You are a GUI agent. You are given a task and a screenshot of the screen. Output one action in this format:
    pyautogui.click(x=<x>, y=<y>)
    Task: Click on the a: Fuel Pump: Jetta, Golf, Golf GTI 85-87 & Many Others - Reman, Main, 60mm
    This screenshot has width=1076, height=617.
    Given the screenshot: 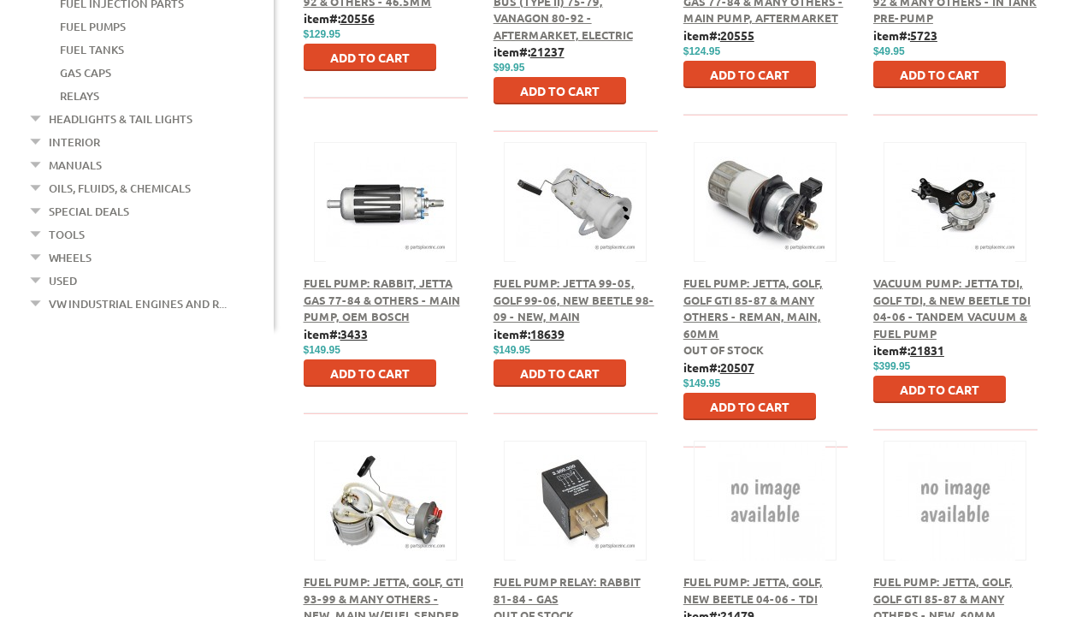 What is the action you would take?
    pyautogui.click(x=753, y=308)
    